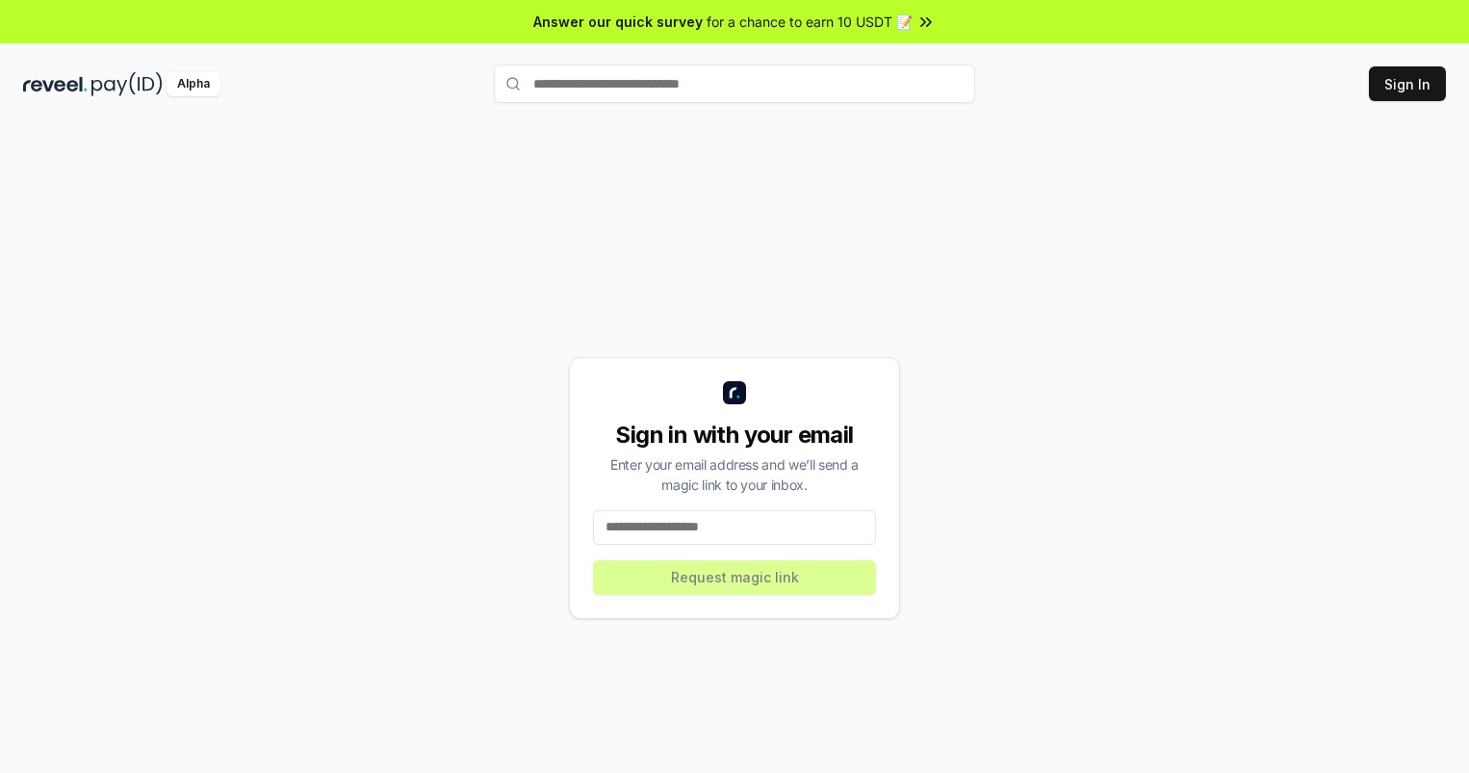 The width and height of the screenshot is (1469, 773). Describe the element at coordinates (55, 84) in the screenshot. I see `img: reveel_dark` at that location.